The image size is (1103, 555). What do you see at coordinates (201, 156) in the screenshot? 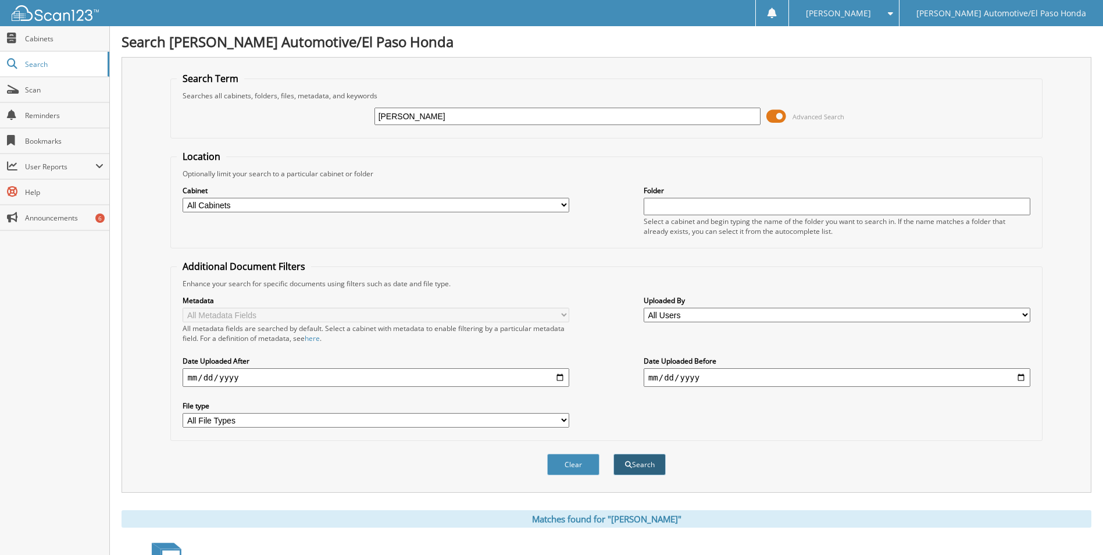
I see `legend: Location` at bounding box center [201, 156].